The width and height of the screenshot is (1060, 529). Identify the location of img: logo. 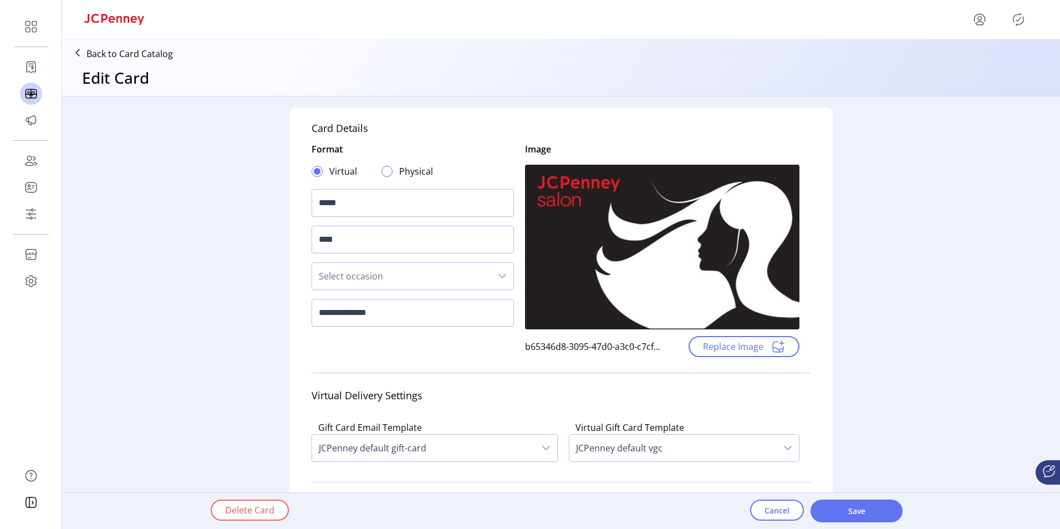
(114, 19).